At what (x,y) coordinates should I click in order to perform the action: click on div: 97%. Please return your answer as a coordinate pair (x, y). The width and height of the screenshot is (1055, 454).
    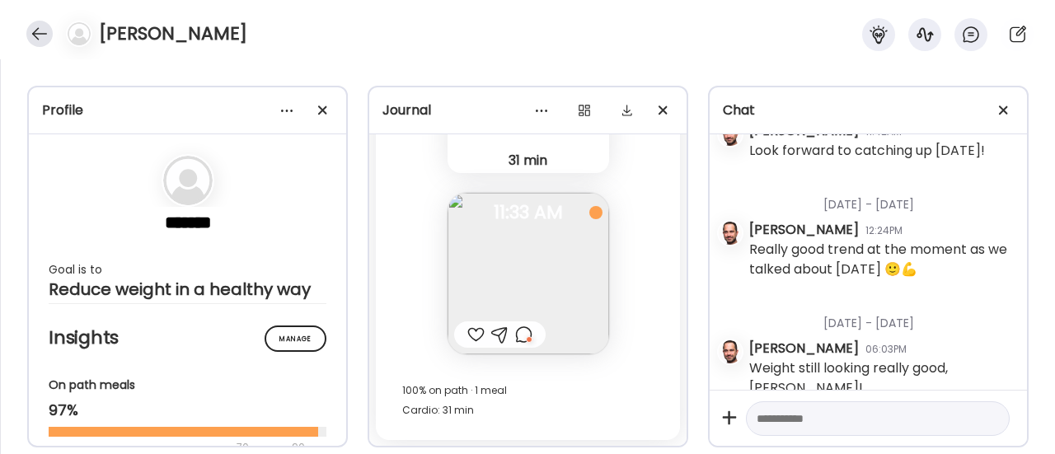
    Looking at the image, I should click on (187, 411).